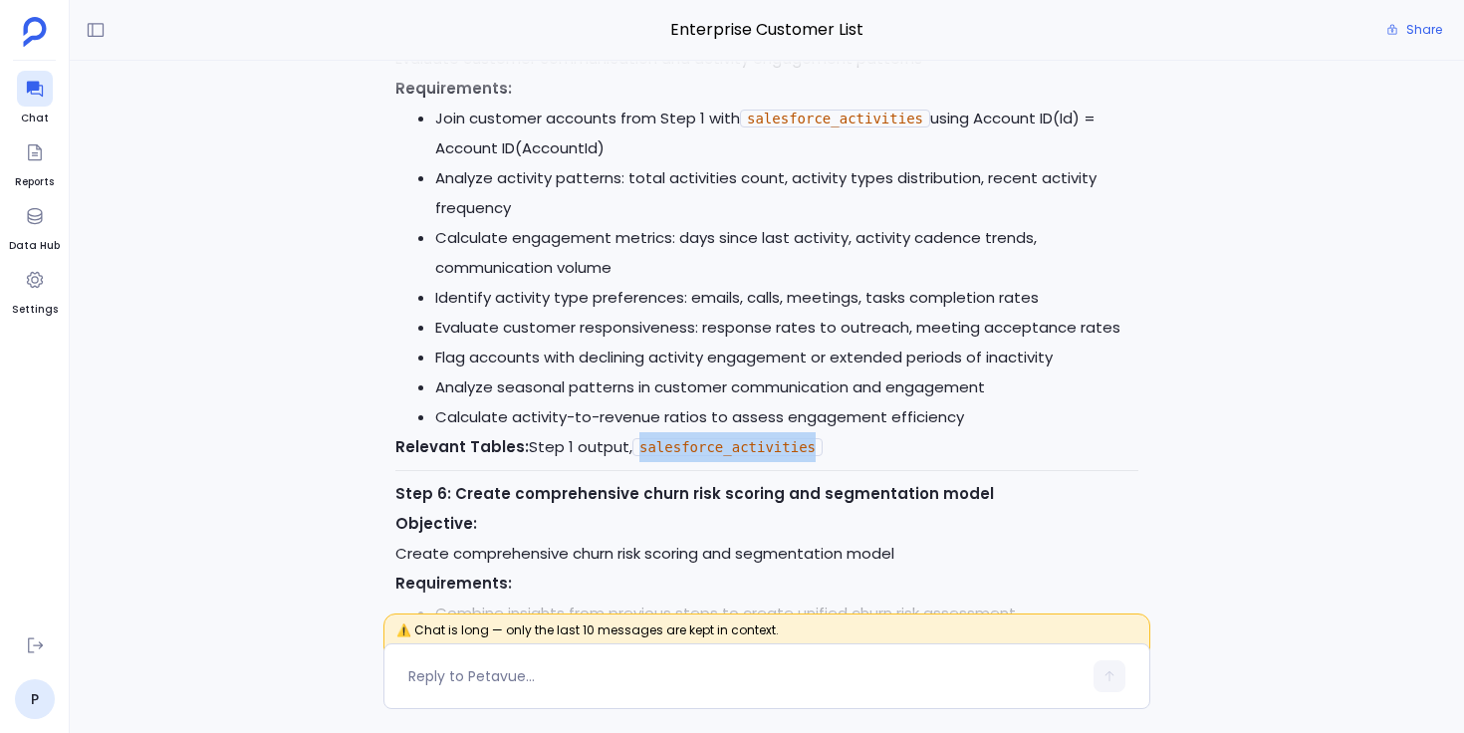  I want to click on span: ⚠️ Chat is long — only the last 10 messages are kept in context., so click(767, 637).